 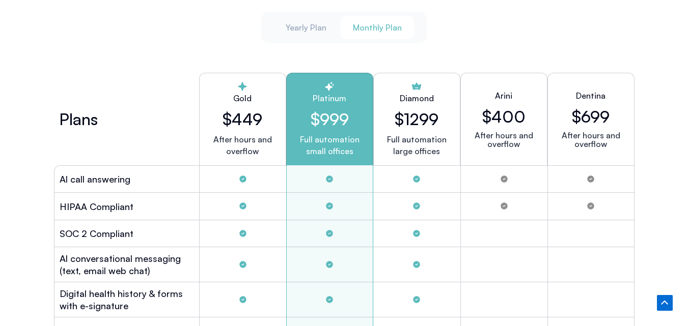 I want to click on h2: SOC 2 Compliant, so click(x=96, y=234).